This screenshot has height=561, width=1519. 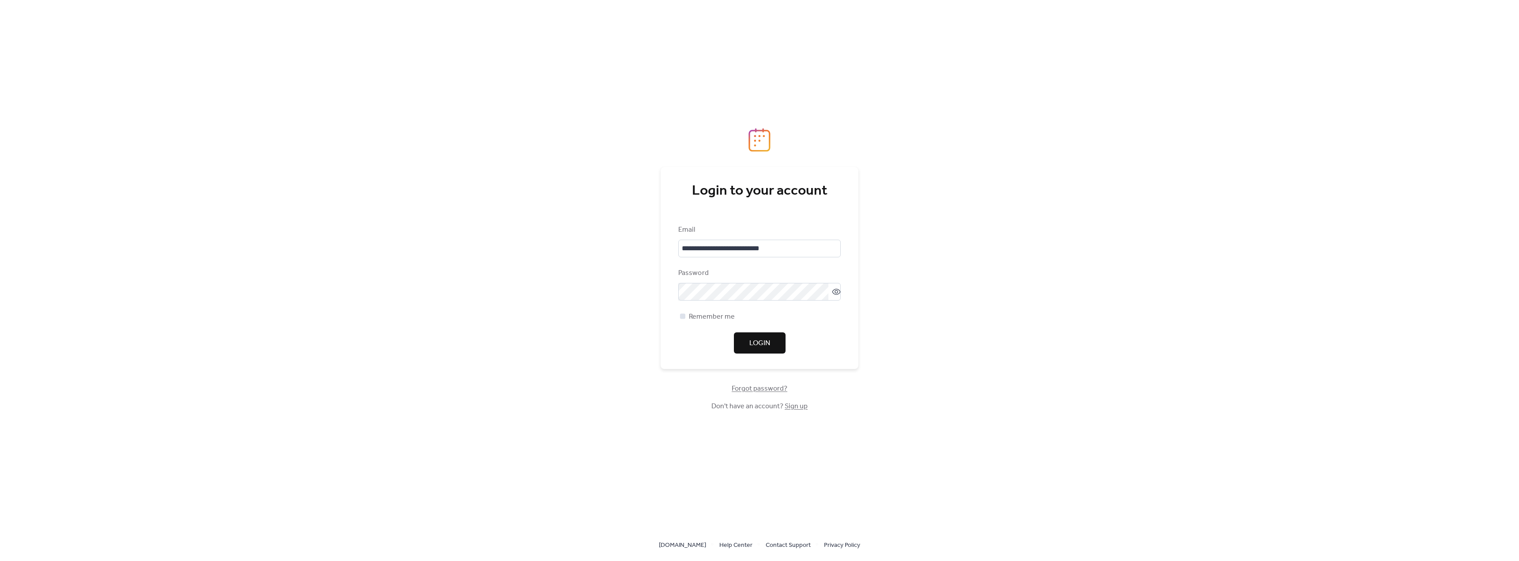 What do you see at coordinates (759, 343) in the screenshot?
I see `button: Login` at bounding box center [759, 343].